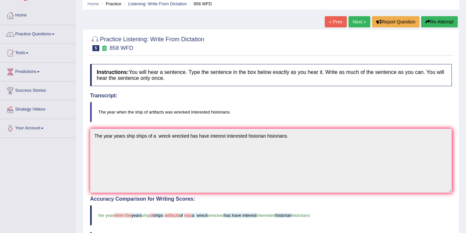  What do you see at coordinates (104, 48) in the screenshot?
I see `small: Exam occurring question` at bounding box center [104, 48].